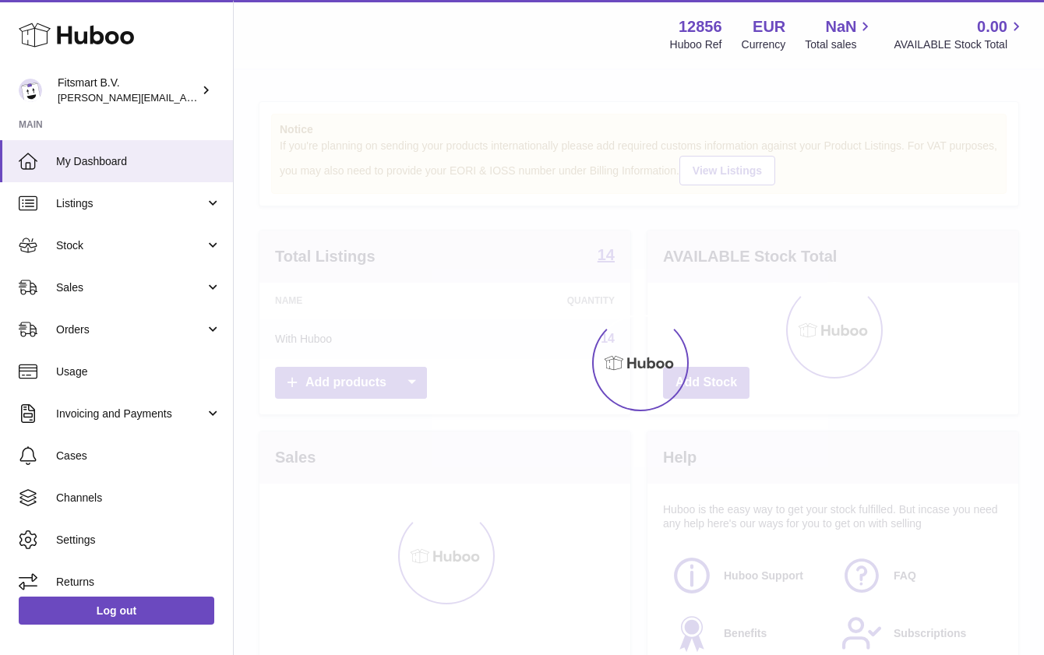 Image resolution: width=1044 pixels, height=655 pixels. I want to click on span: AVAILABLE Stock Total, so click(959, 44).